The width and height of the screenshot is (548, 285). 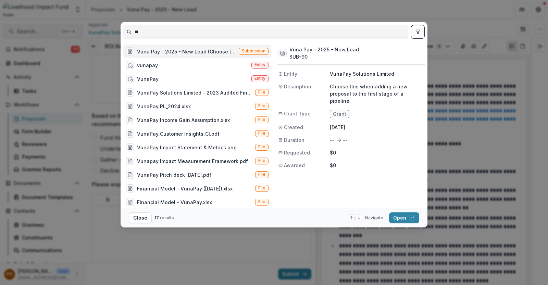 I want to click on span: Duration, so click(x=294, y=140).